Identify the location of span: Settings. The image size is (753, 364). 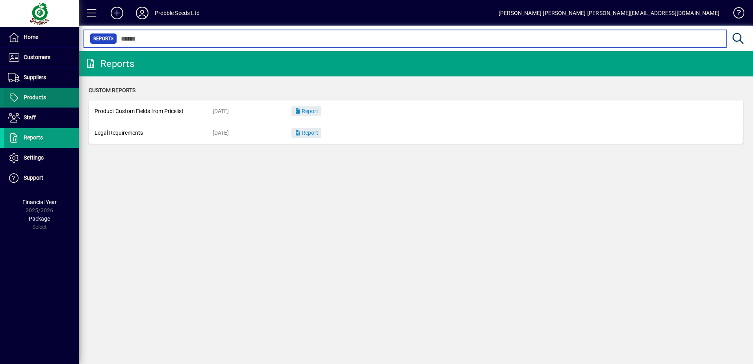
(33, 157).